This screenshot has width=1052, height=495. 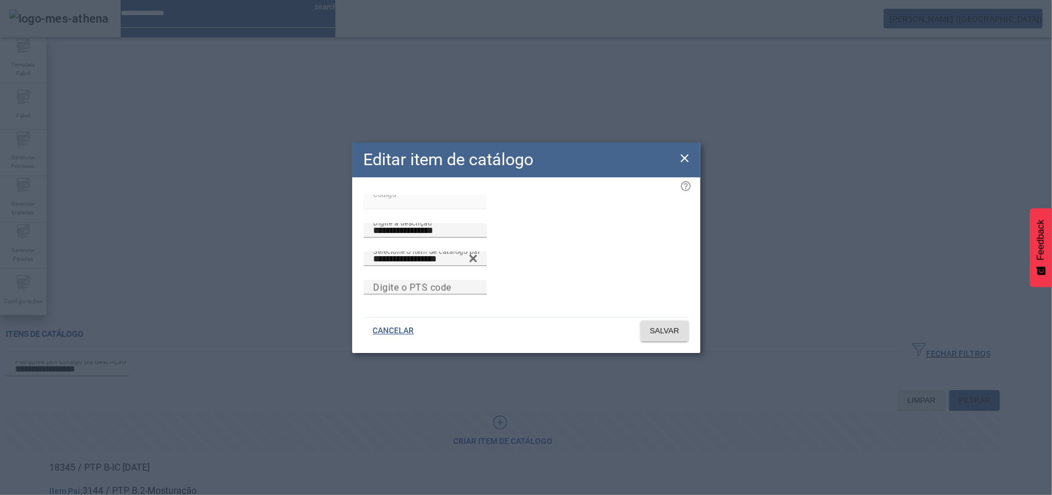 I want to click on button: CANCELAR, so click(x=393, y=331).